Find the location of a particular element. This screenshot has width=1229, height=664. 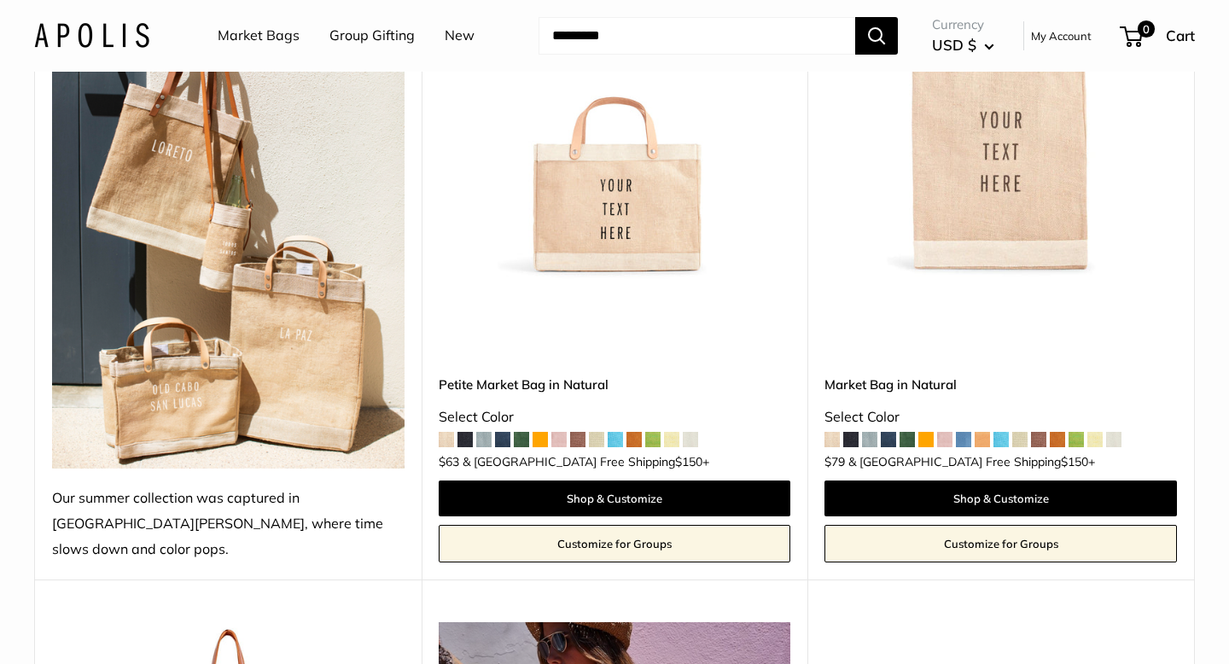

a: Group Gifting is located at coordinates (372, 36).